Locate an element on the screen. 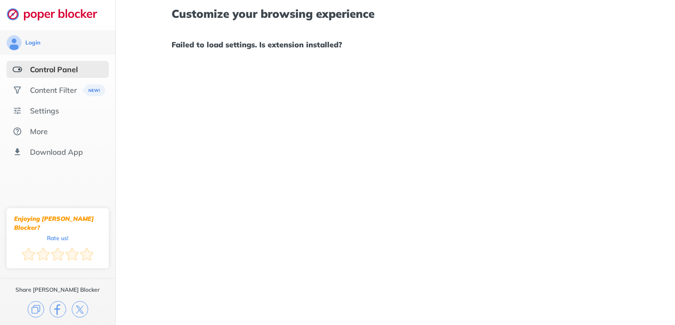  img: avatar.svg is located at coordinates (14, 43).